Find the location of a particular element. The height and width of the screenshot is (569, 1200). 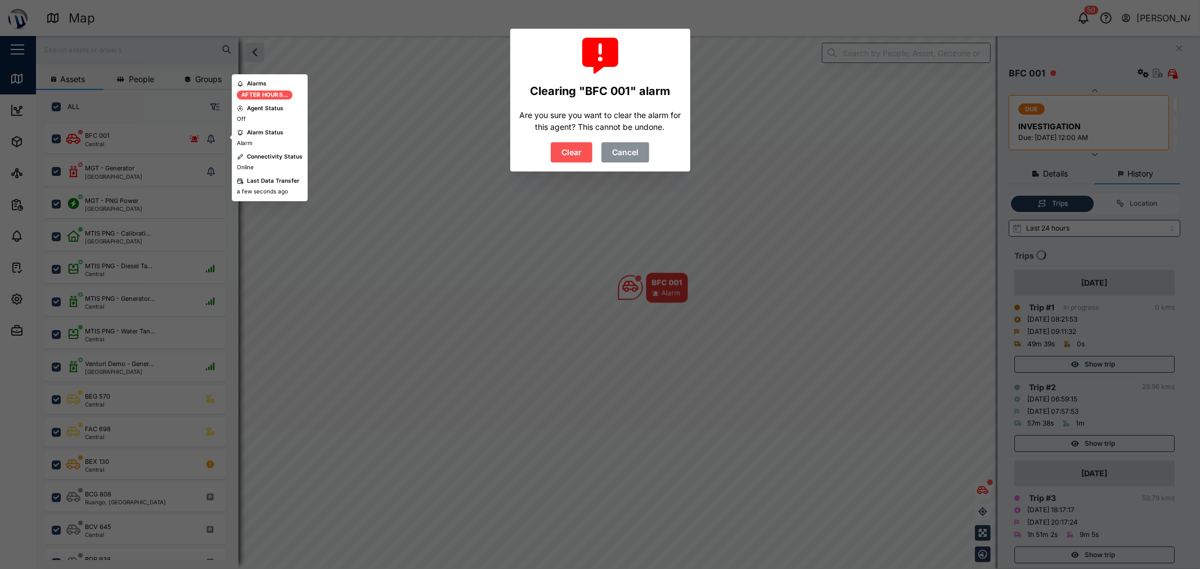

div: Alarm is located at coordinates (245, 143).